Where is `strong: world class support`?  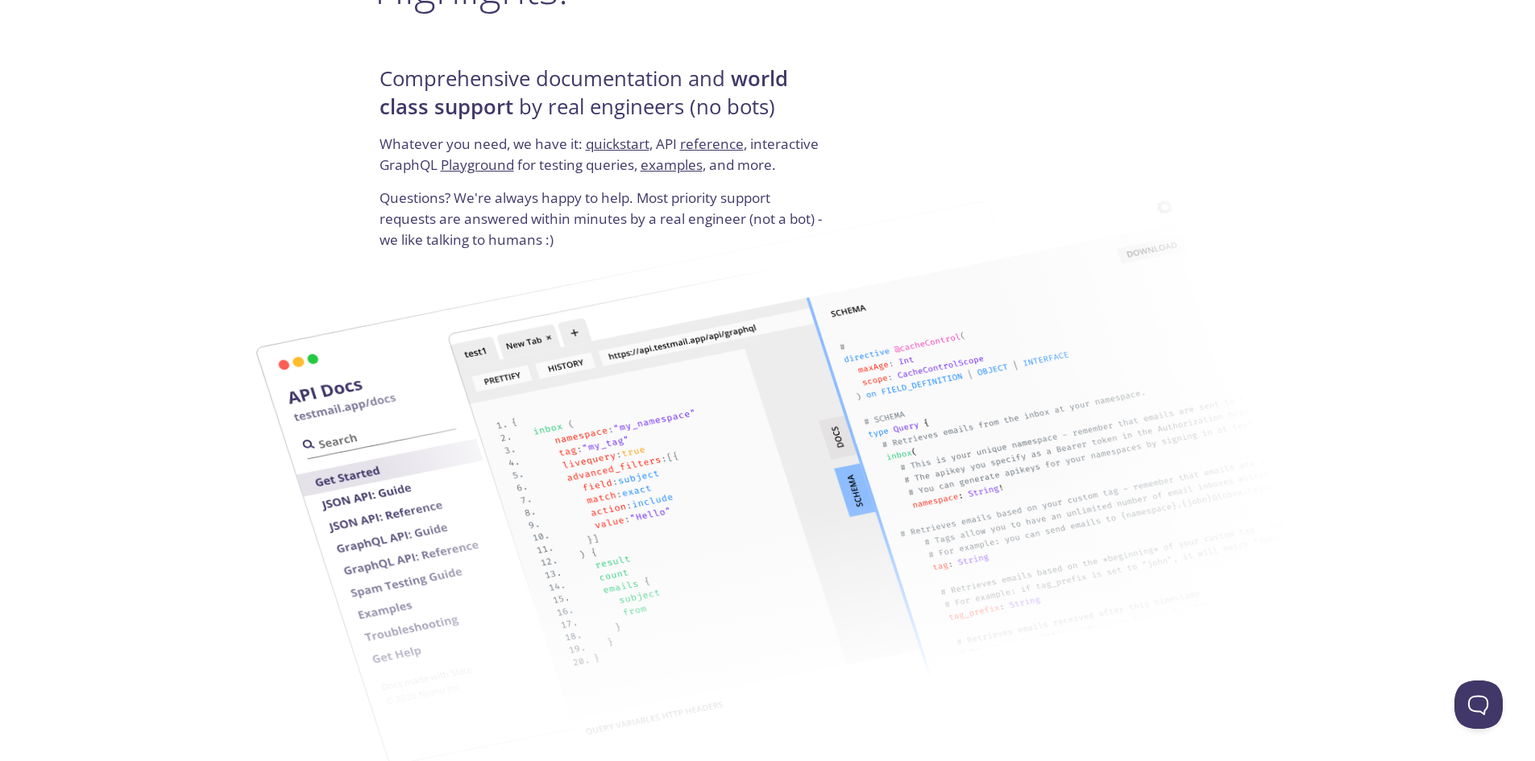
strong: world class support is located at coordinates (583, 92).